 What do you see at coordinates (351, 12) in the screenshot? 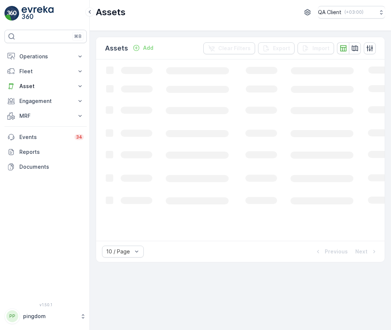
I see `button: QA Client(+03:00)` at bounding box center [351, 12].